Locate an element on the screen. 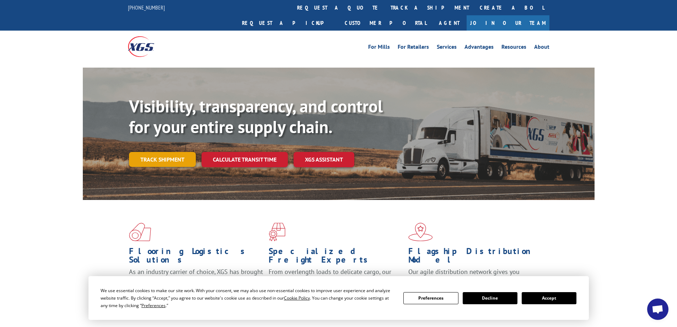  a: Services is located at coordinates (447, 48).